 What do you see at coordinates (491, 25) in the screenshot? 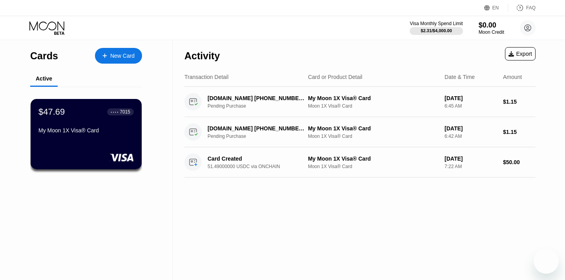
I see `div: $0.00` at bounding box center [491, 25].